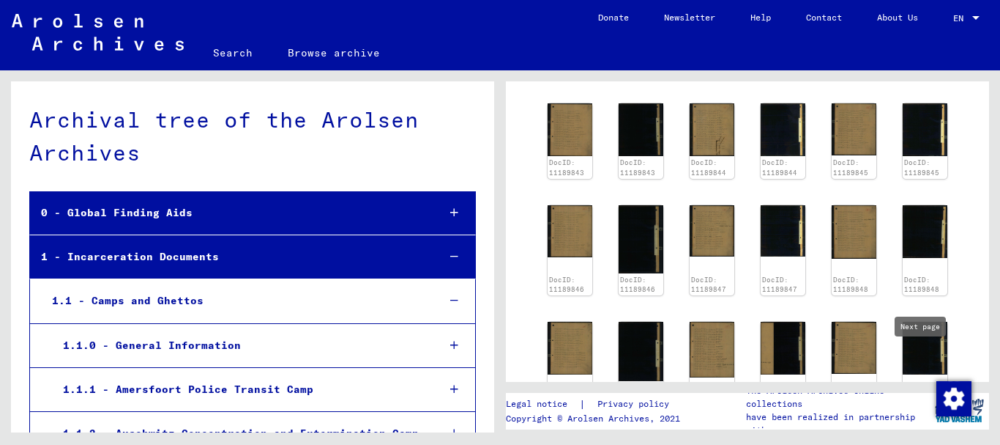 This screenshot has width=1000, height=445. What do you see at coordinates (253, 136) in the screenshot?
I see `div: Archival tree of the Arolsen Archives` at bounding box center [253, 136].